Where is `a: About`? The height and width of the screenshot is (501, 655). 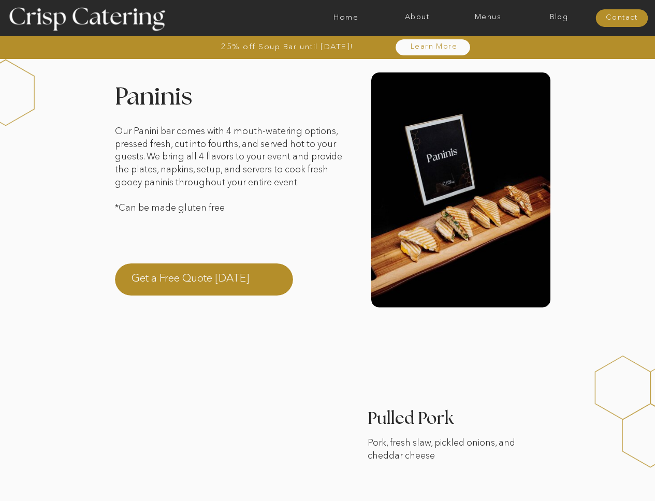 a: About is located at coordinates (417, 18).